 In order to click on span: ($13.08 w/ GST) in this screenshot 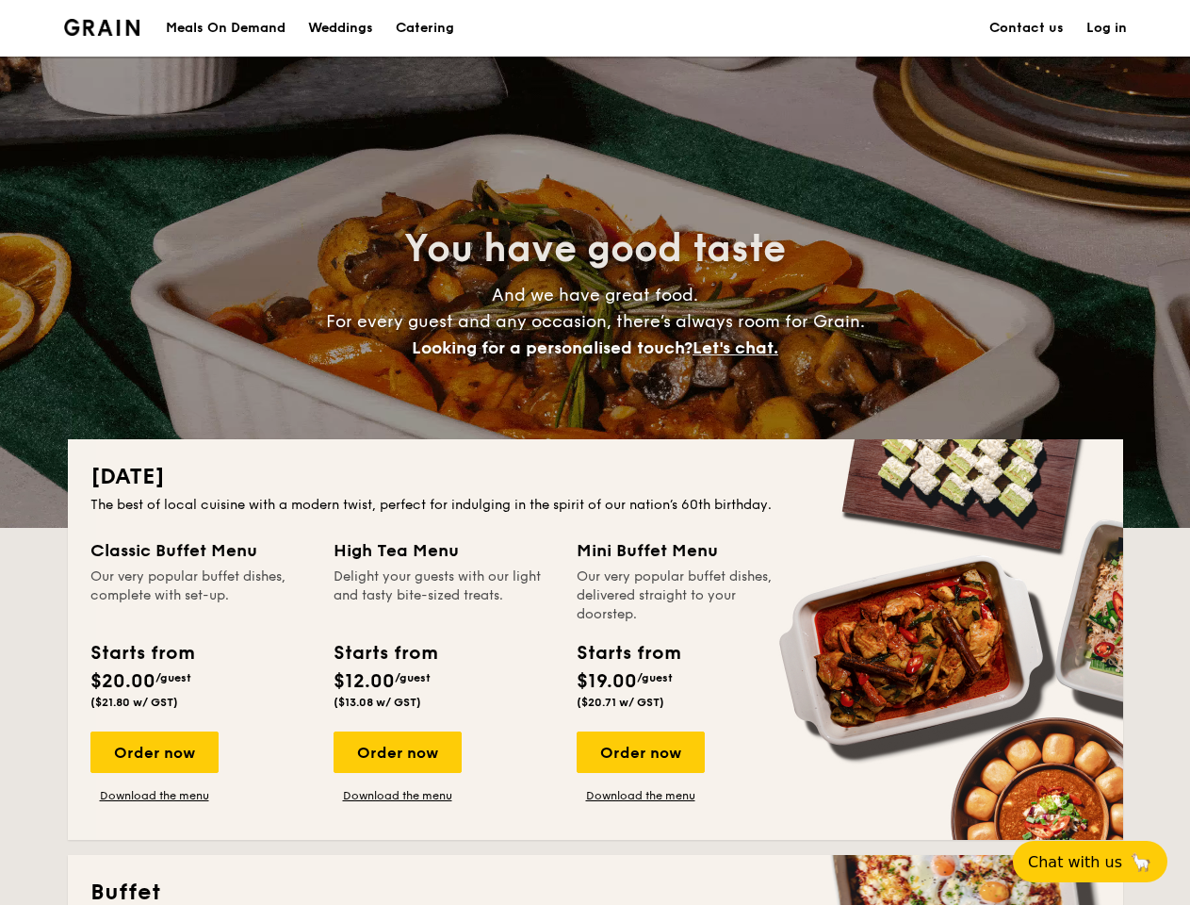, I will do `click(377, 702)`.